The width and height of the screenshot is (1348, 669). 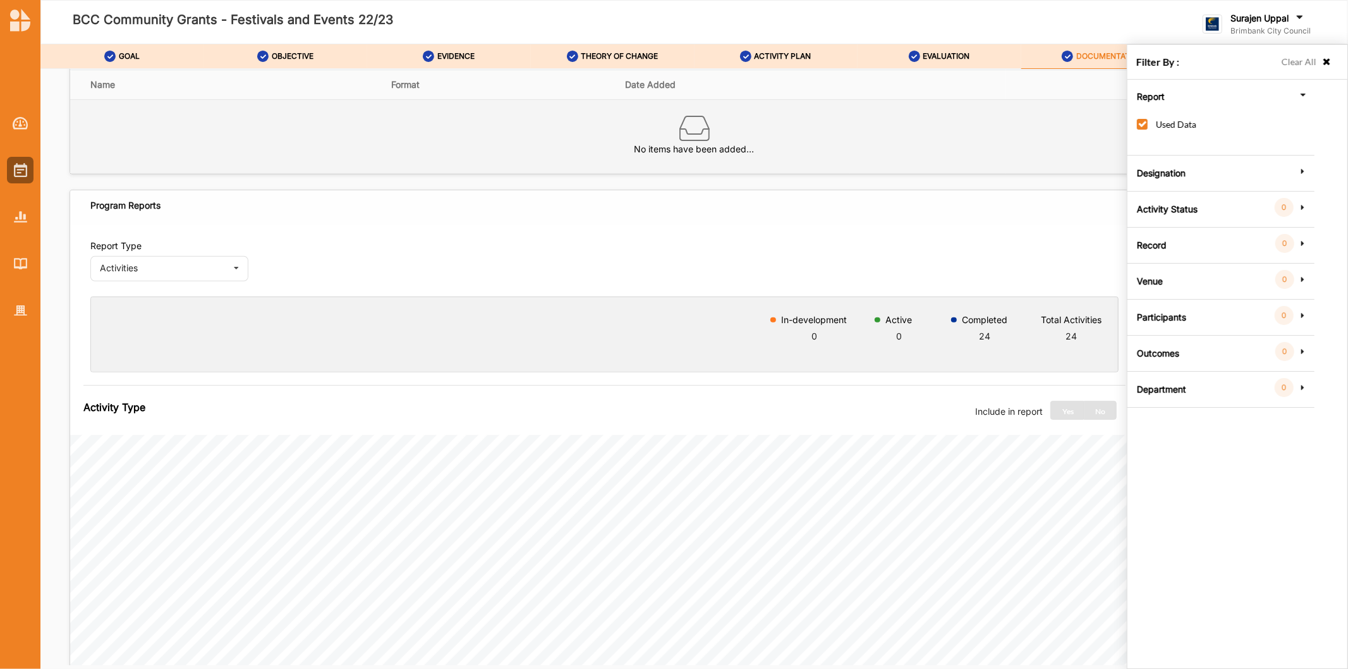 I want to click on label: Outcomes, so click(x=1158, y=351).